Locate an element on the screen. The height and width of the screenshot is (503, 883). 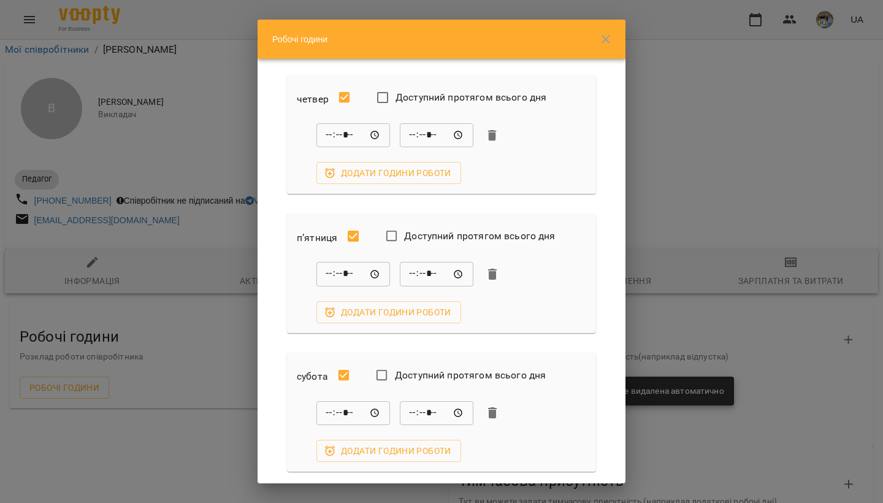
h6: четвер is located at coordinates (313, 99).